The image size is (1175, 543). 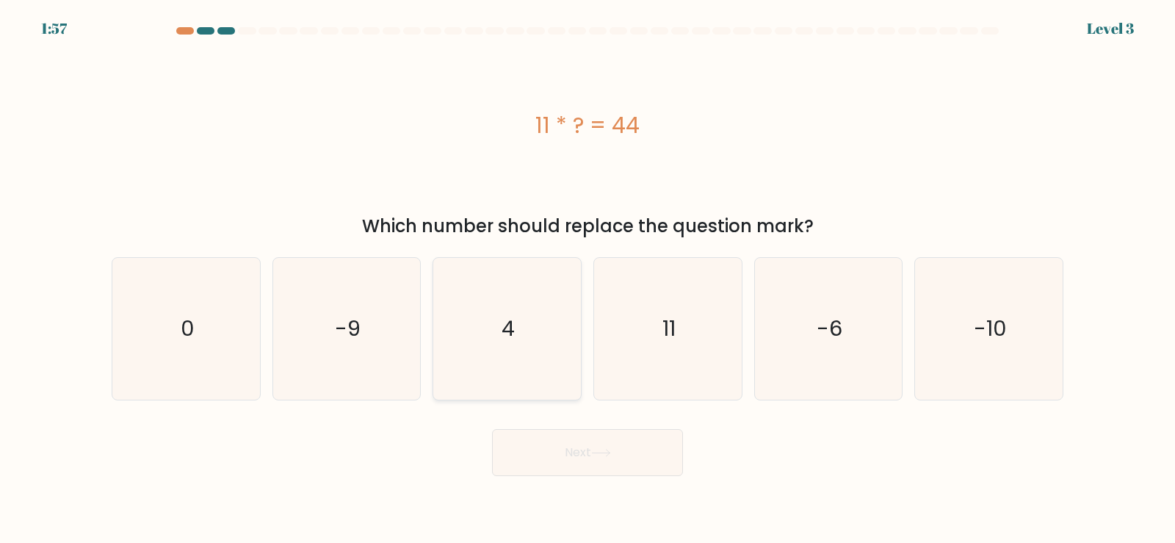 What do you see at coordinates (509, 328) in the screenshot?
I see `text: 4` at bounding box center [509, 328].